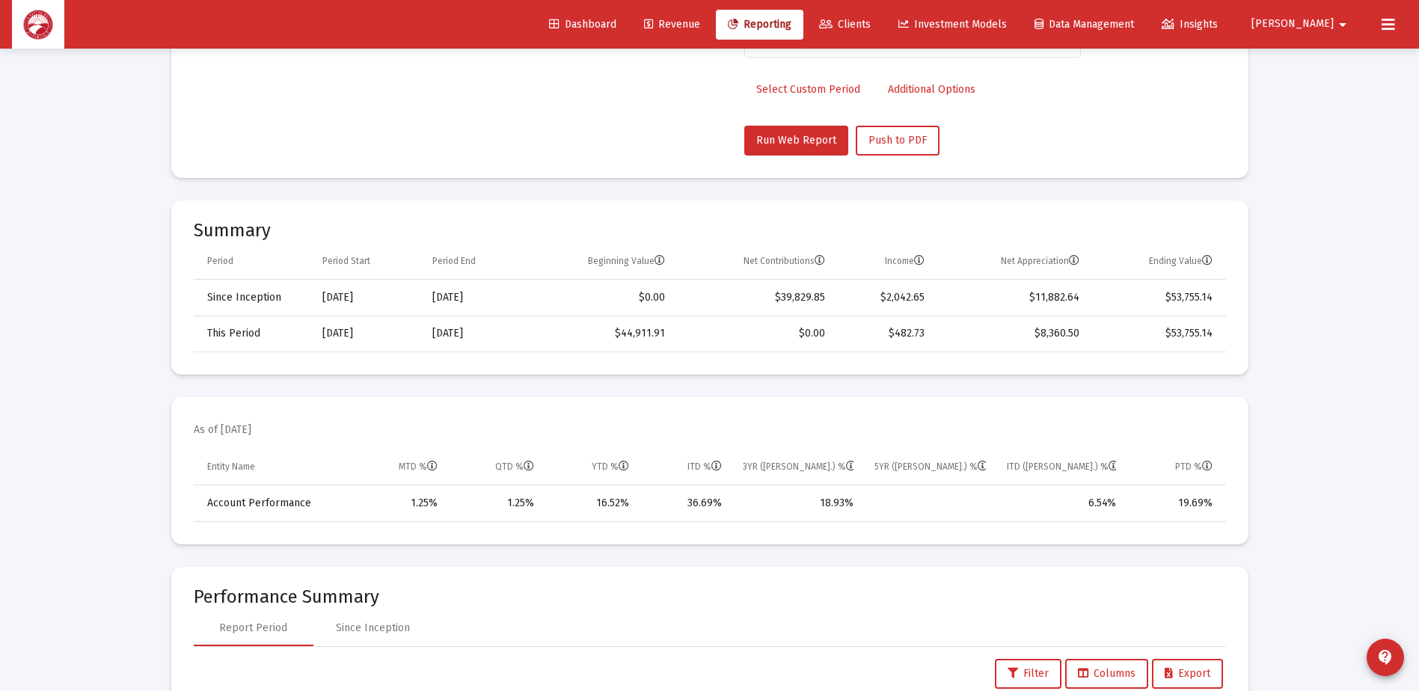 This screenshot has width=1419, height=691. Describe the element at coordinates (38, 25) in the screenshot. I see `img: Dashboard` at that location.